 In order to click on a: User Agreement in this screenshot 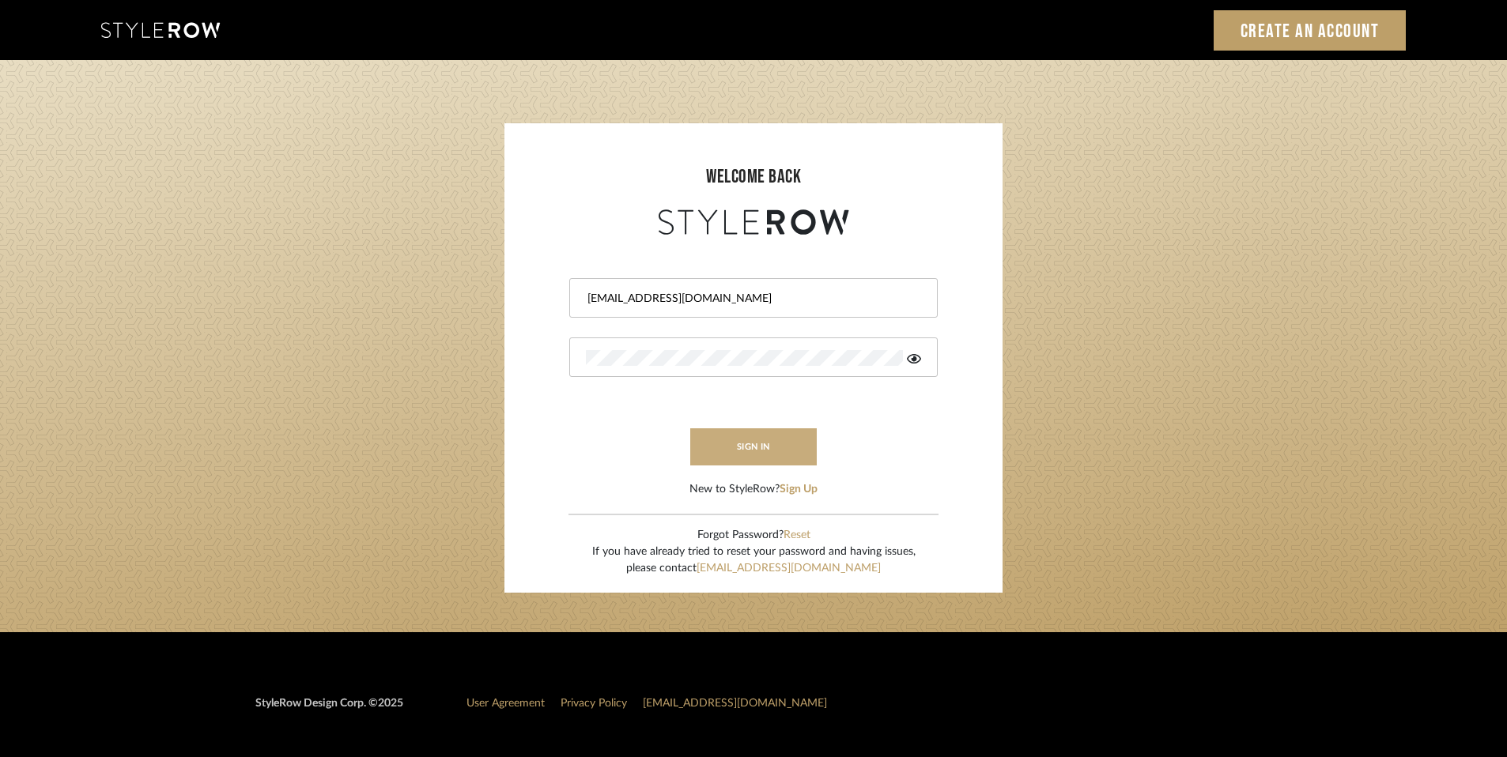, I will do `click(505, 704)`.